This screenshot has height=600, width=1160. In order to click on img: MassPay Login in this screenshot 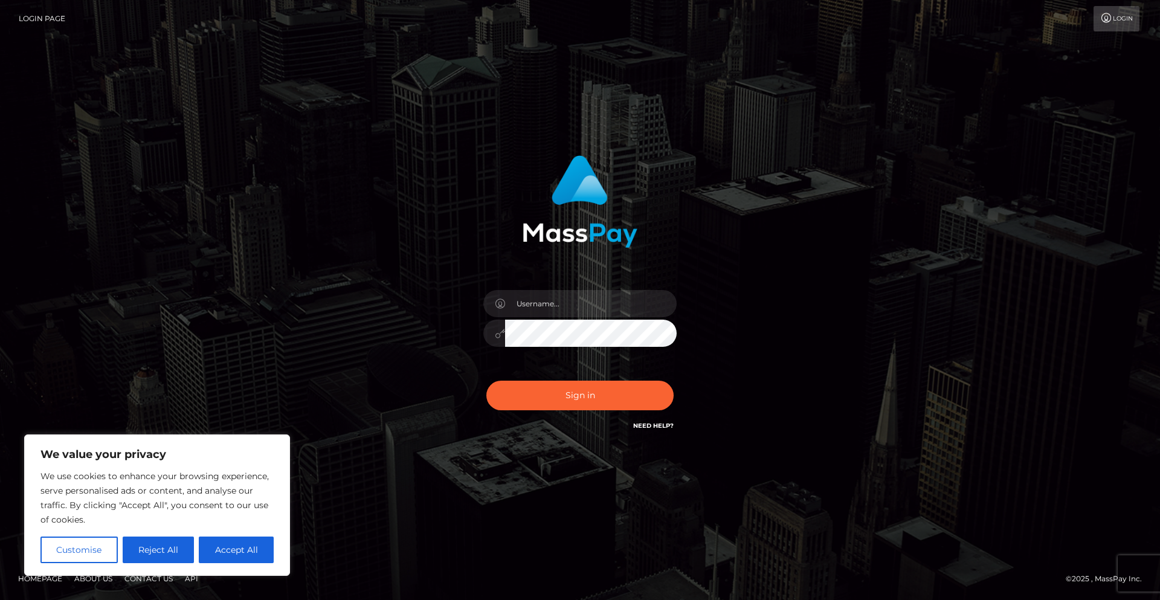, I will do `click(580, 201)`.